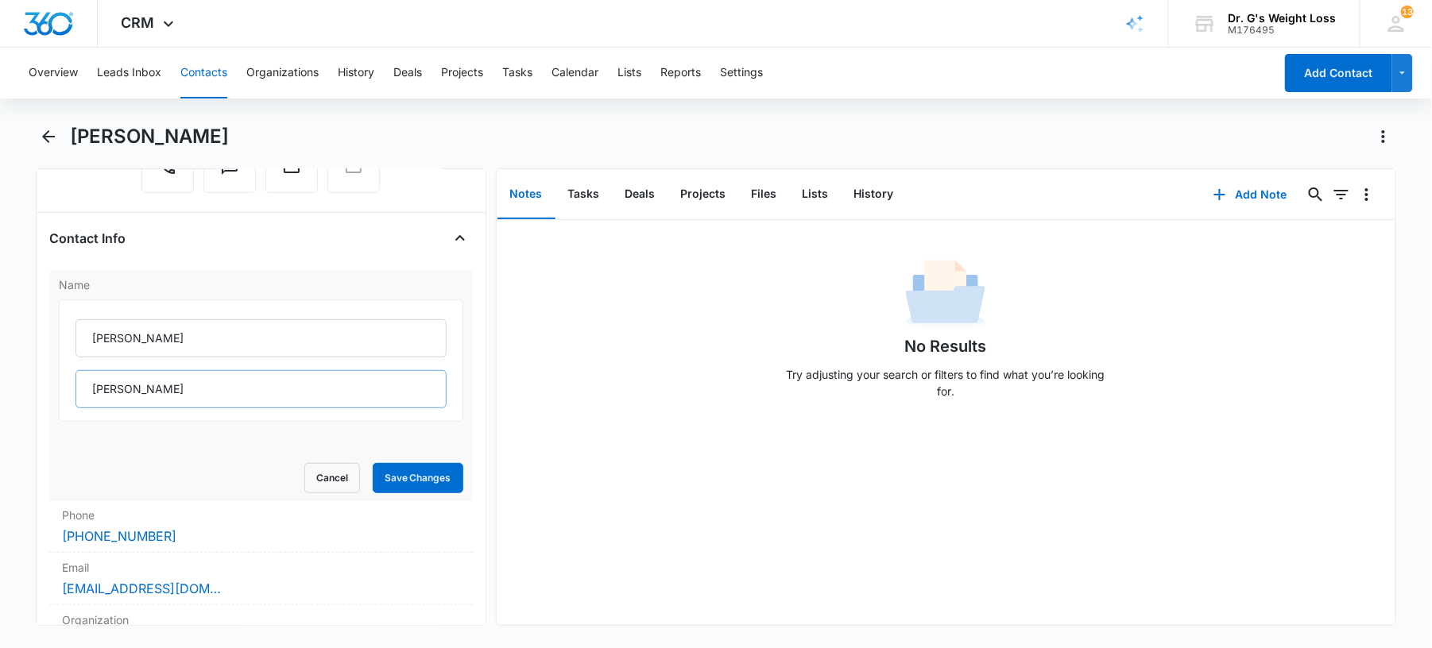 The height and width of the screenshot is (648, 1432). Describe the element at coordinates (945, 295) in the screenshot. I see `img: No Data` at that location.